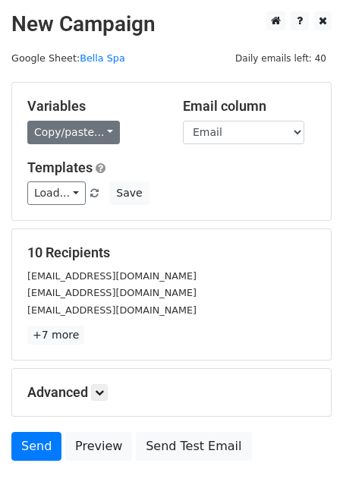  I want to click on a: Templates, so click(60, 167).